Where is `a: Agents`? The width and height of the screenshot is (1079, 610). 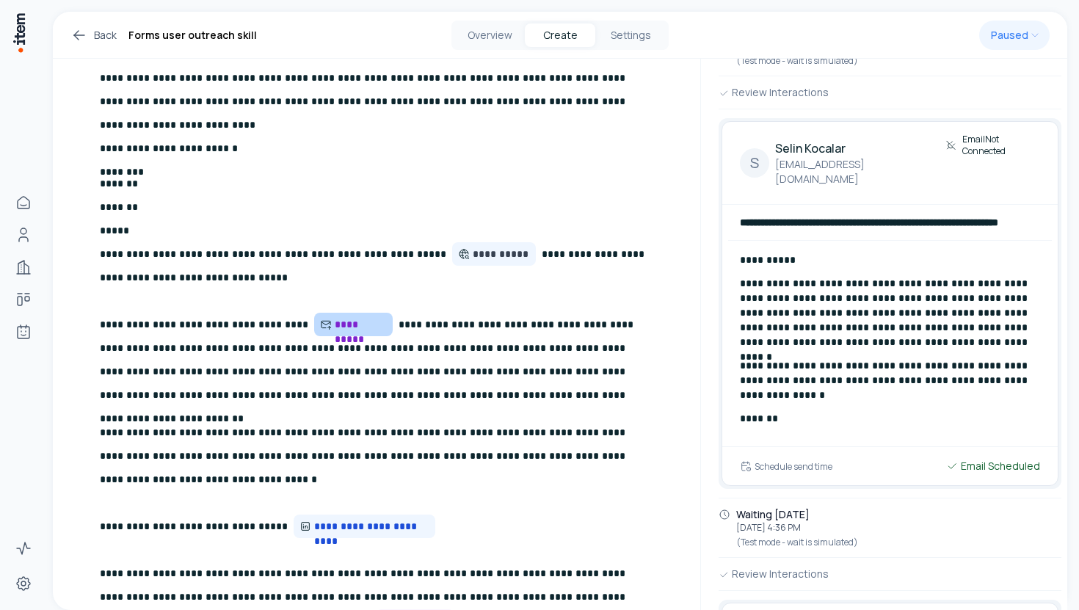 a: Agents is located at coordinates (23, 332).